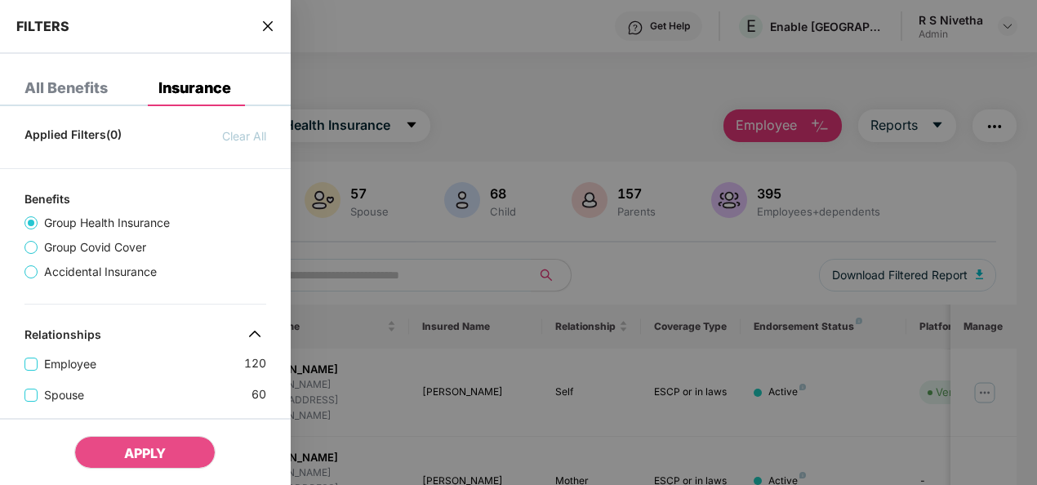 The height and width of the screenshot is (485, 1037). What do you see at coordinates (63, 337) in the screenshot?
I see `div: Relationships` at bounding box center [63, 337].